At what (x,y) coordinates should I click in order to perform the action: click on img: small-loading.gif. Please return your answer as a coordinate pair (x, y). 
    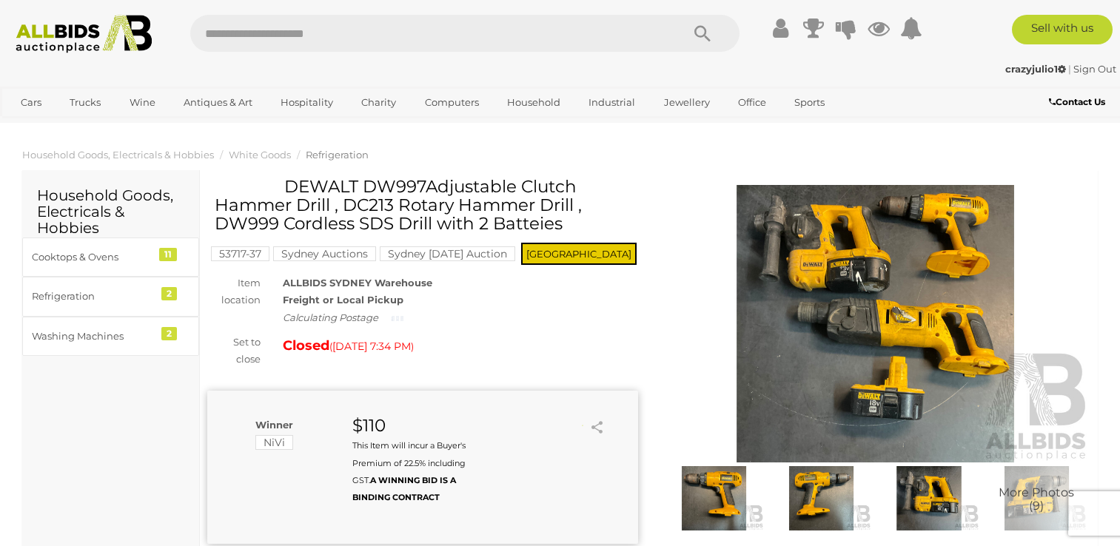
    Looking at the image, I should click on (398, 318).